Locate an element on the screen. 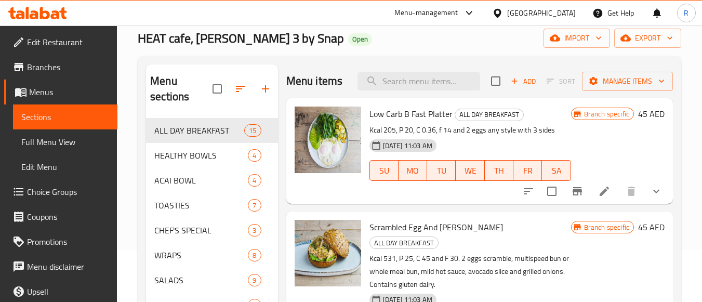 Image resolution: width=702 pixels, height=302 pixels. span: SALADS is located at coordinates (201, 280).